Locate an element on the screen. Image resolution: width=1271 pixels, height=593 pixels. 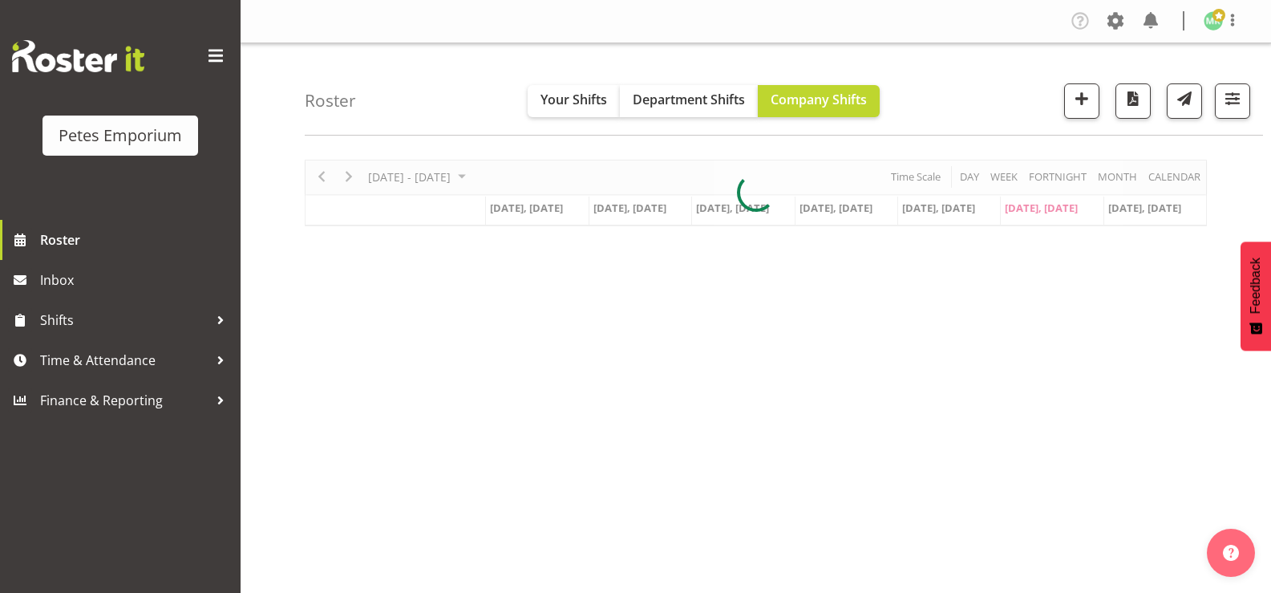
img: melanie-richardson713.jpg is located at coordinates (1213, 21).